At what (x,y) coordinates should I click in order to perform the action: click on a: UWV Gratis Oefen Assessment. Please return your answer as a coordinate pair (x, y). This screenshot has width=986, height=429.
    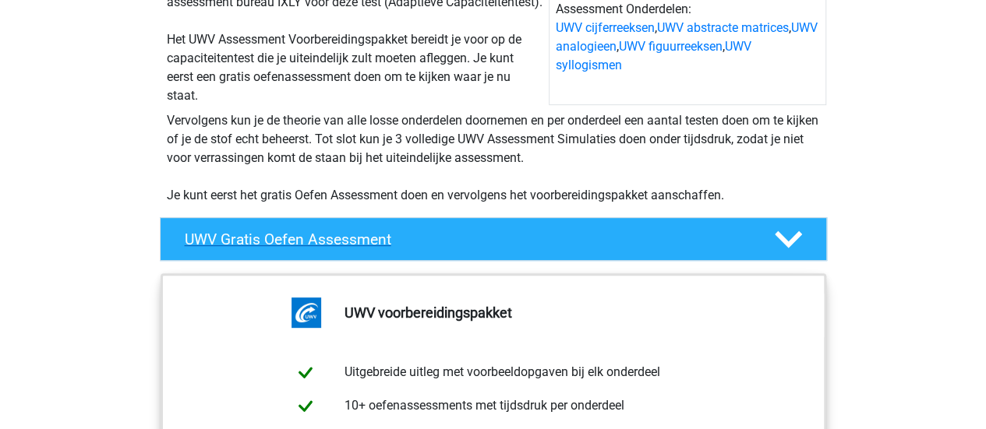
    Looking at the image, I should click on (493, 239).